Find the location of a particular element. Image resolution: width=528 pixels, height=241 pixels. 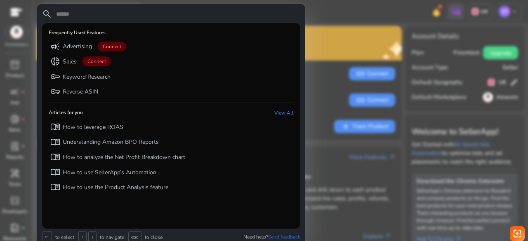

p: How to analyze the Net Profit Breakdown chart is located at coordinates (124, 158).